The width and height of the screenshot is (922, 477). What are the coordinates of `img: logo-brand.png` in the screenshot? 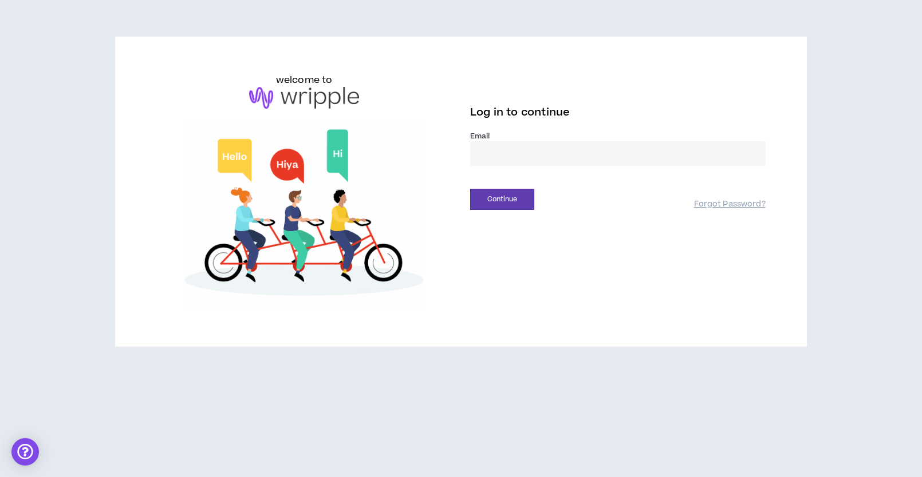 It's located at (304, 98).